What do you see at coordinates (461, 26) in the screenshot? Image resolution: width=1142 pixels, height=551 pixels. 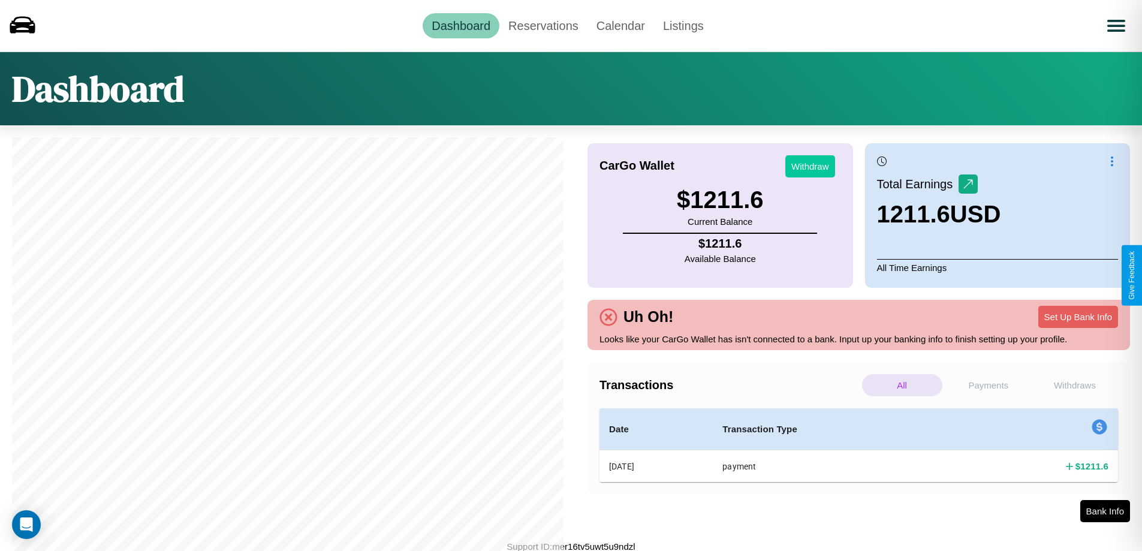 I see `a: Dashboard` at bounding box center [461, 26].